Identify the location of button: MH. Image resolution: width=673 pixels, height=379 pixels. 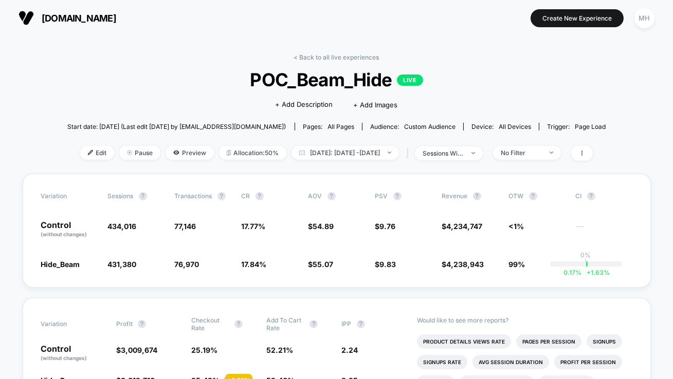
(644, 18).